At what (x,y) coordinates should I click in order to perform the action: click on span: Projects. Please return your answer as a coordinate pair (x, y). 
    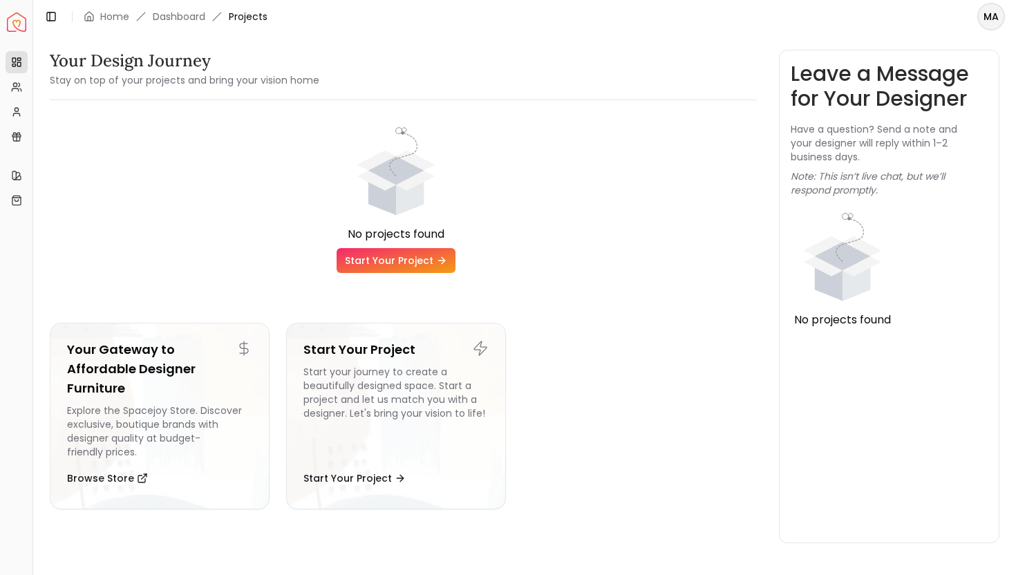
    Looking at the image, I should click on (248, 17).